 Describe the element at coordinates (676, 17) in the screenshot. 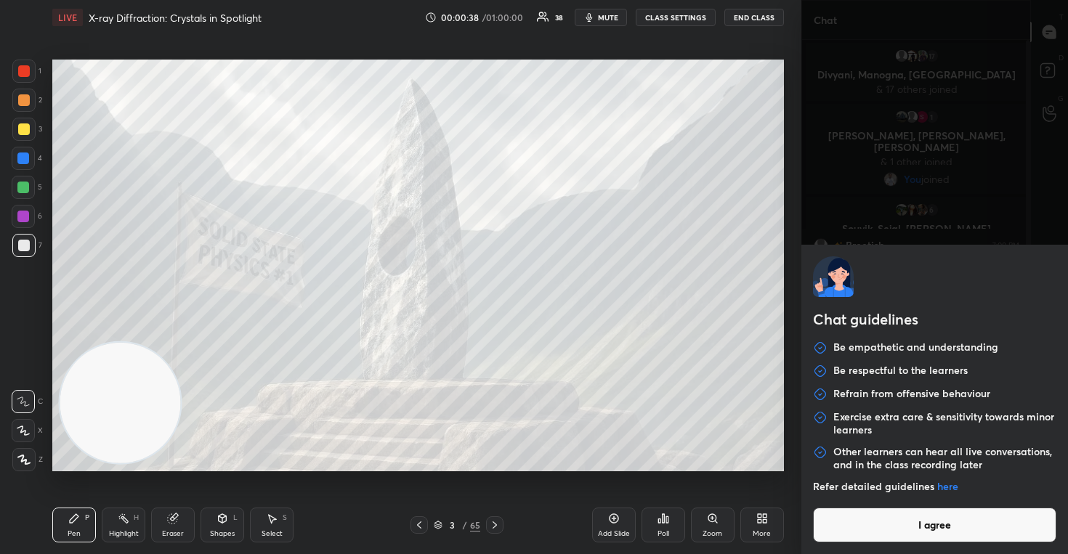

I see `button: CLASS SETTINGS` at that location.